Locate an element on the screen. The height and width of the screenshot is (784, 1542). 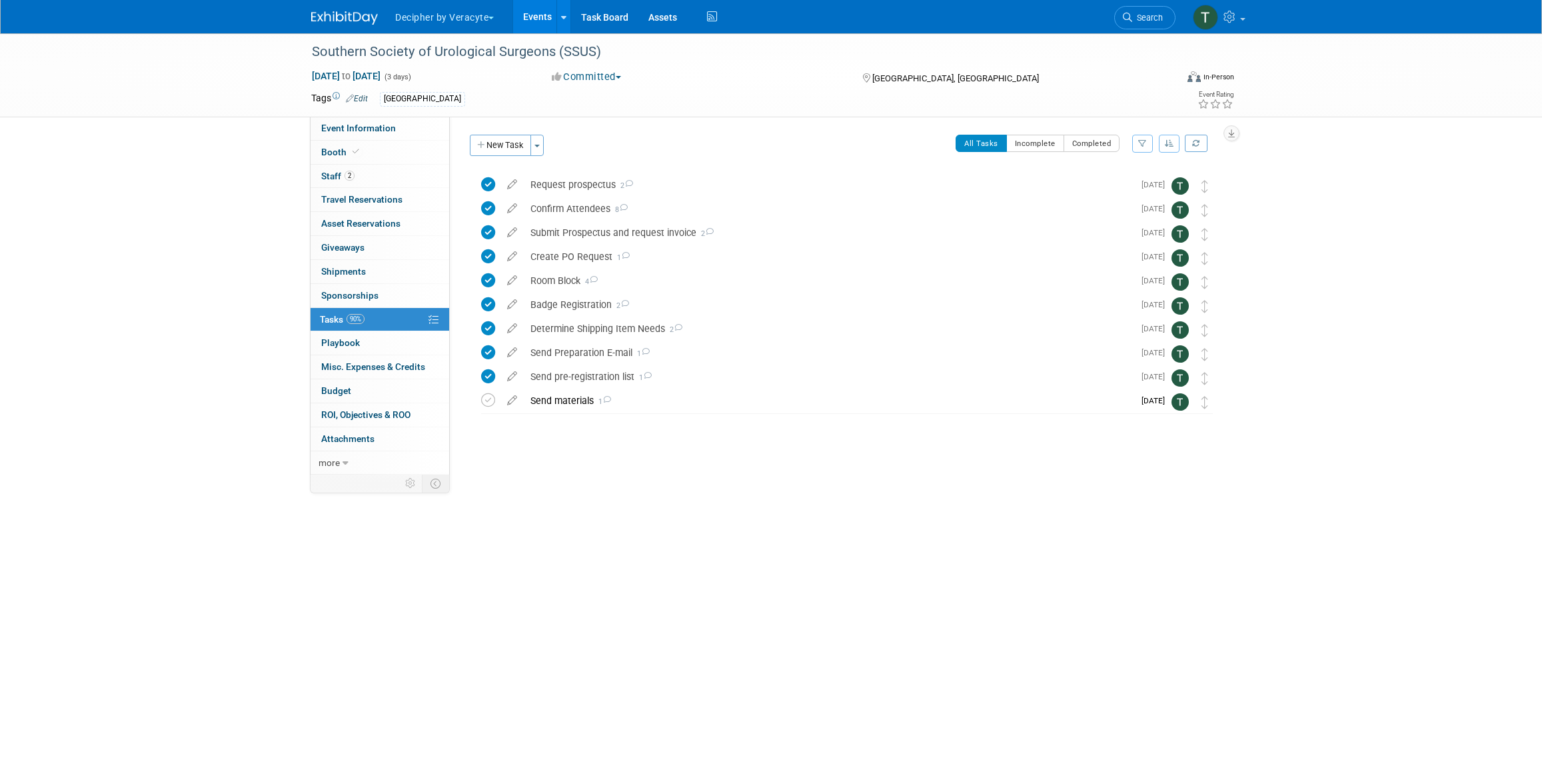
div: Badge Registration is located at coordinates (829, 305).